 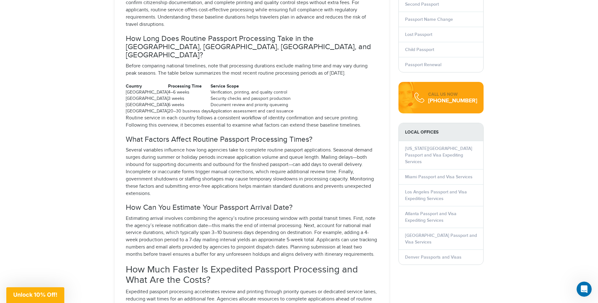 What do you see at coordinates (429, 19) in the screenshot?
I see `a: Passport Name Change` at bounding box center [429, 19].